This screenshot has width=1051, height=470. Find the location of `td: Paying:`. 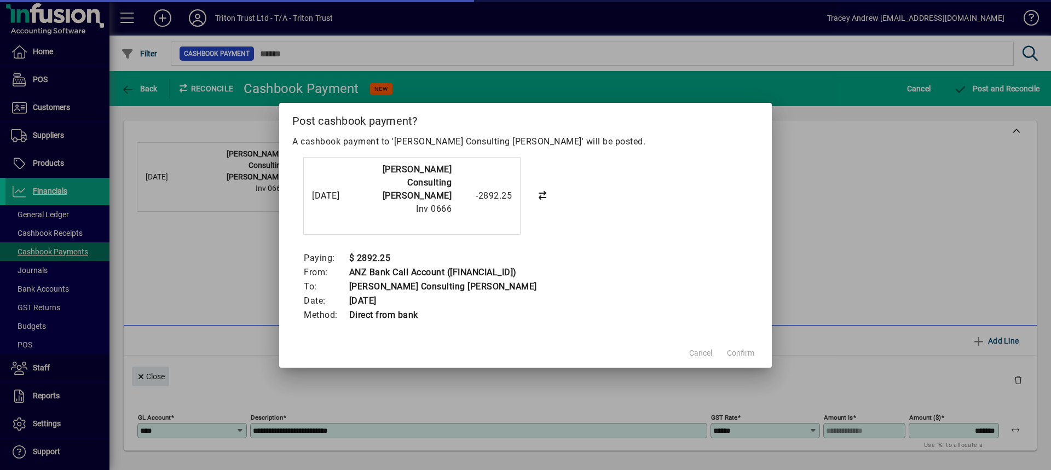

td: Paying: is located at coordinates (326, 258).